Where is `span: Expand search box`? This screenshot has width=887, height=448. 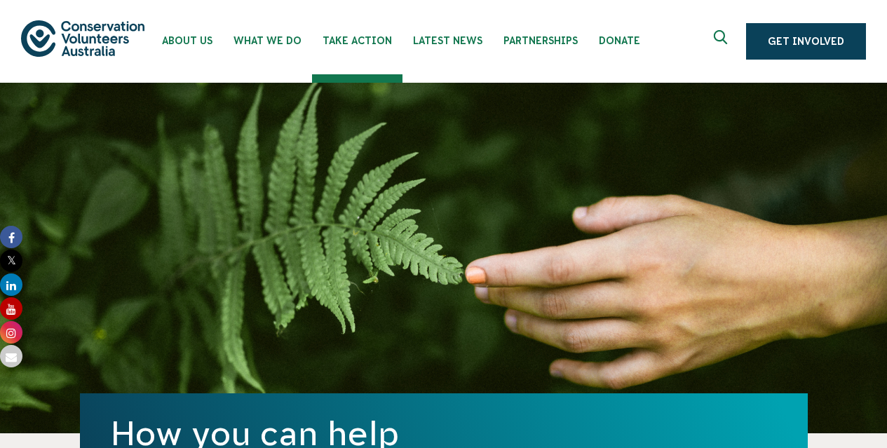
span: Expand search box is located at coordinates (722, 41).